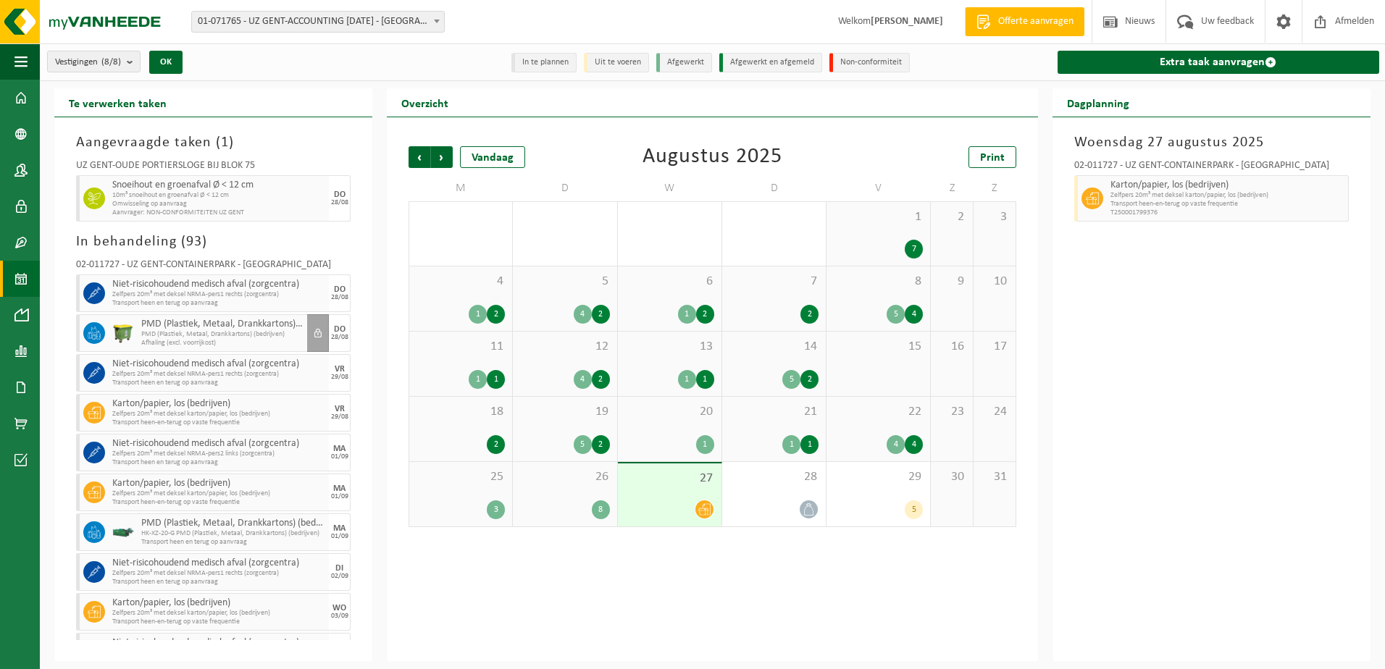 The height and width of the screenshot is (669, 1385). I want to click on li: Non-conformiteit, so click(869, 62).